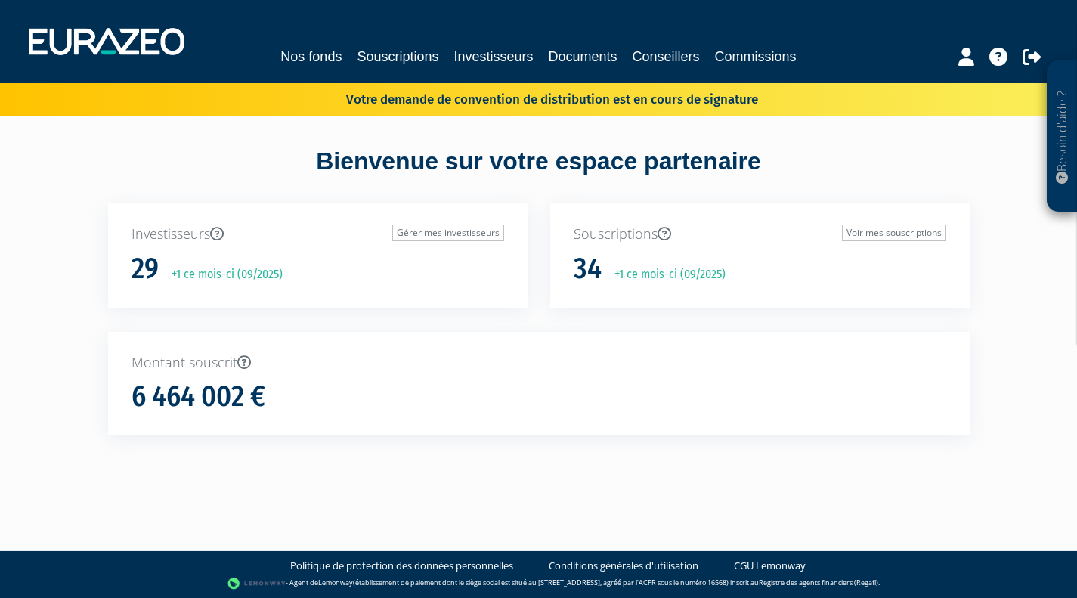 The height and width of the screenshot is (598, 1077). Describe the element at coordinates (530, 97) in the screenshot. I see `p: Votre demande de convention de distribution est en cours de signature` at that location.